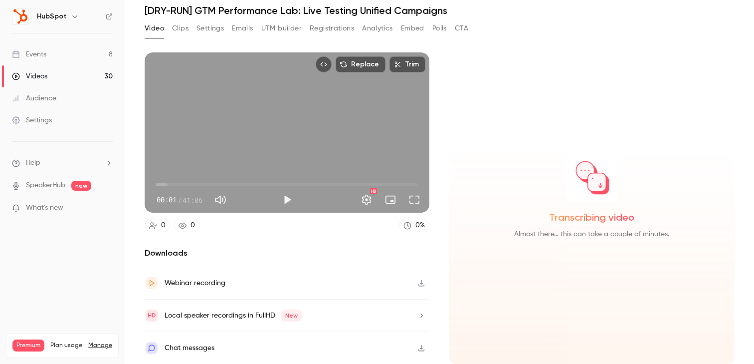  Describe the element at coordinates (52, 16) in the screenshot. I see `h6: HubSpot` at that location.